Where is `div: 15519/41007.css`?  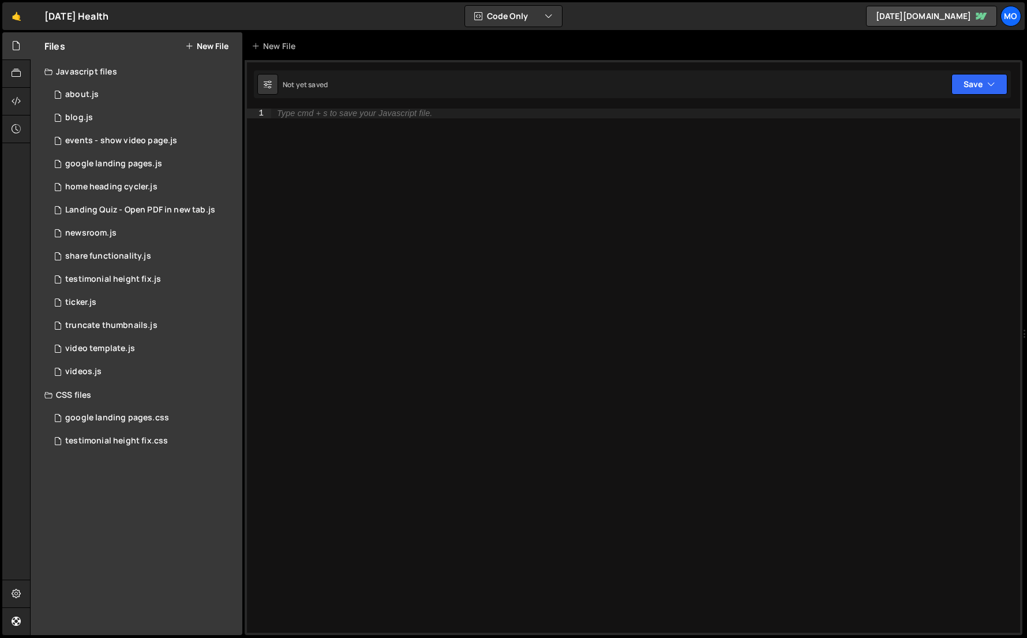
div: 15519/41007.css is located at coordinates (143, 418).